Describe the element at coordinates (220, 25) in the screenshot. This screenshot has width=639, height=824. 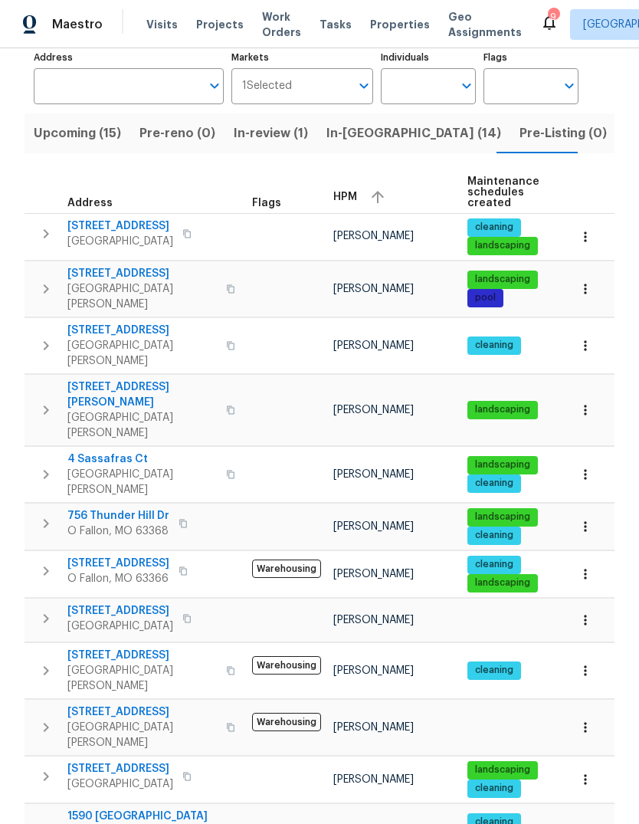
I see `span: Projects` at that location.